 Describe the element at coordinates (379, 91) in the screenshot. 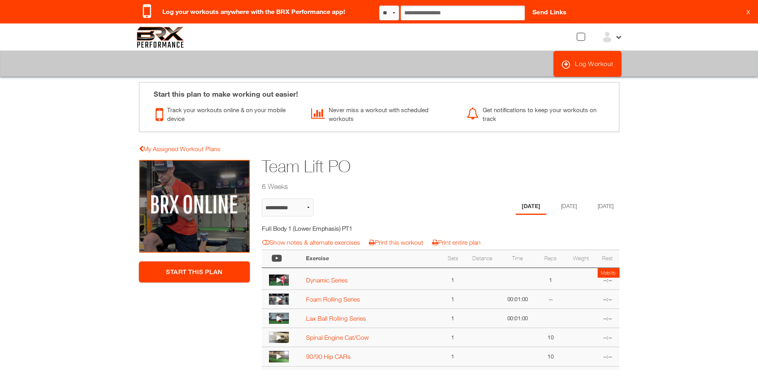

I see `div: Start this plan to make working out easier!` at that location.